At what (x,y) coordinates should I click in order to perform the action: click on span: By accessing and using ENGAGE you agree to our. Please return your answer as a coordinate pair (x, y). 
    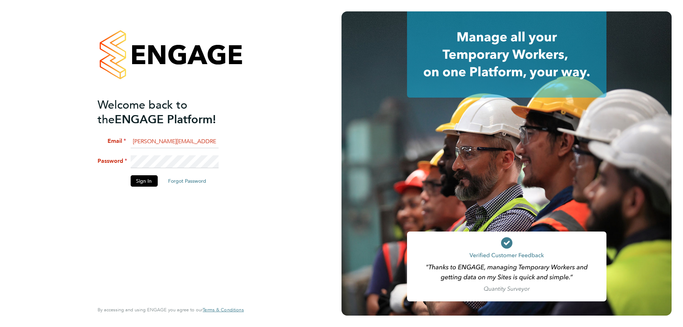
    Looking at the image, I should click on (171, 310).